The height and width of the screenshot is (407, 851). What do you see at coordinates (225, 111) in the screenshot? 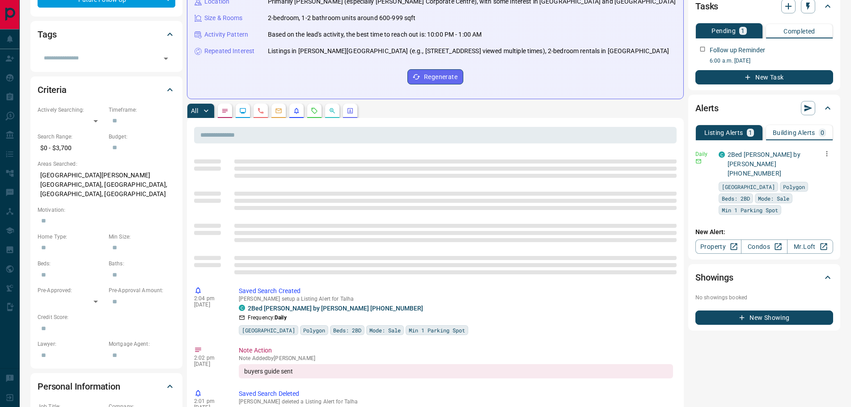
I see `svg: Notes` at bounding box center [225, 111].